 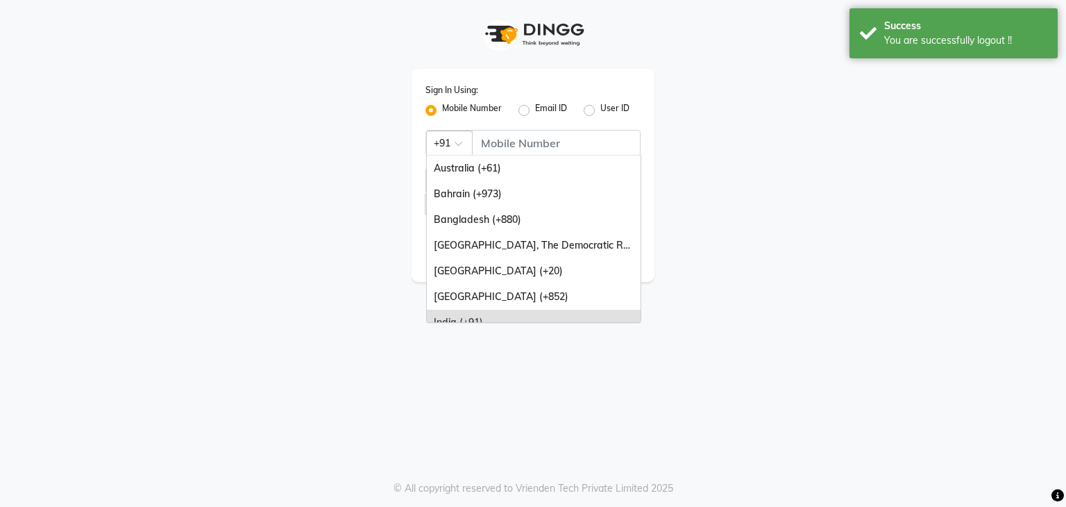 I want to click on label: Mobile Number, so click(x=472, y=110).